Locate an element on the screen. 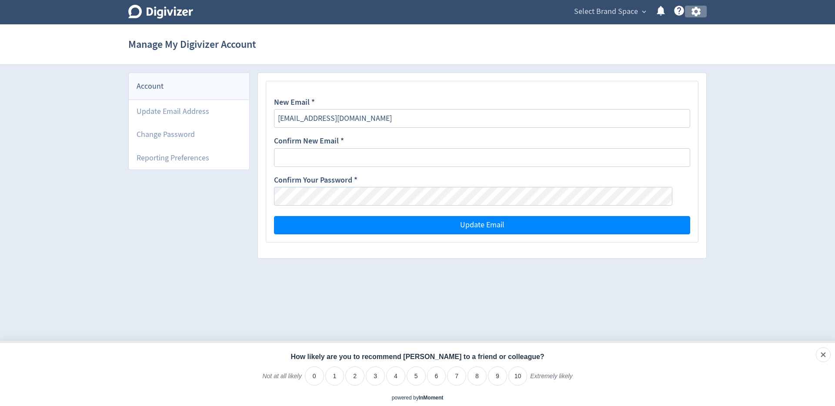 The image size is (835, 406). label: New Email * is located at coordinates (294, 103).